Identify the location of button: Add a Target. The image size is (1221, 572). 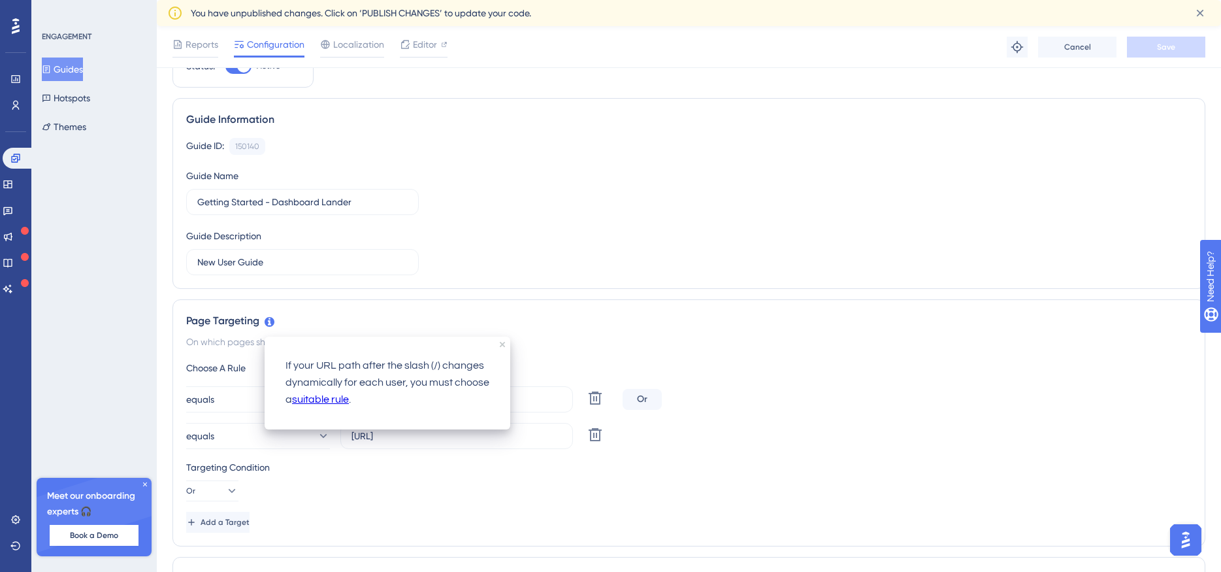
(218, 522).